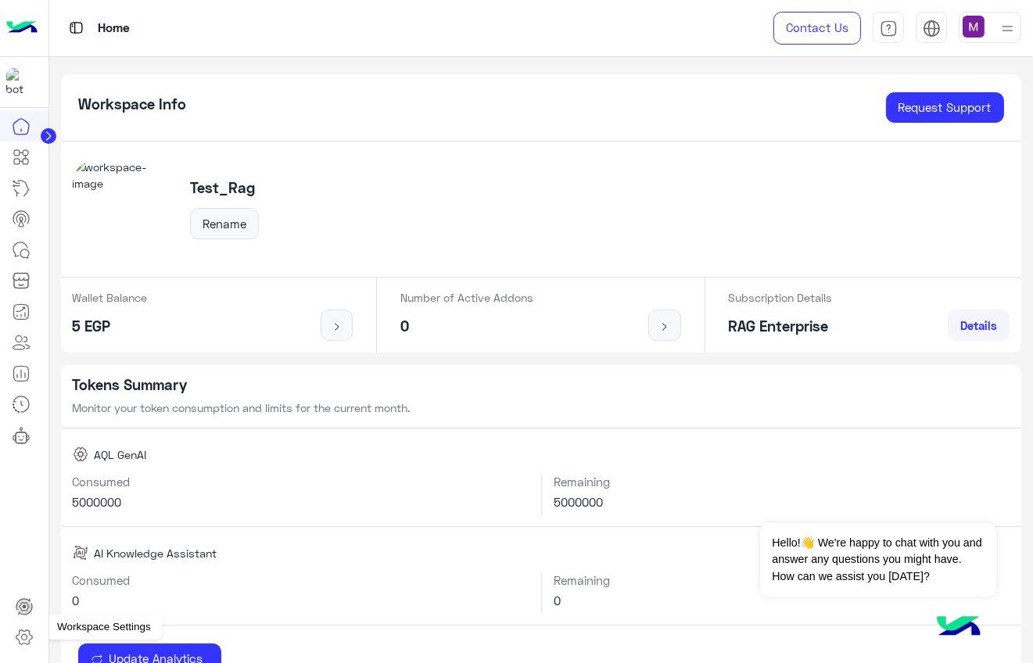  Describe the element at coordinates (113, 28) in the screenshot. I see `p: Home` at that location.